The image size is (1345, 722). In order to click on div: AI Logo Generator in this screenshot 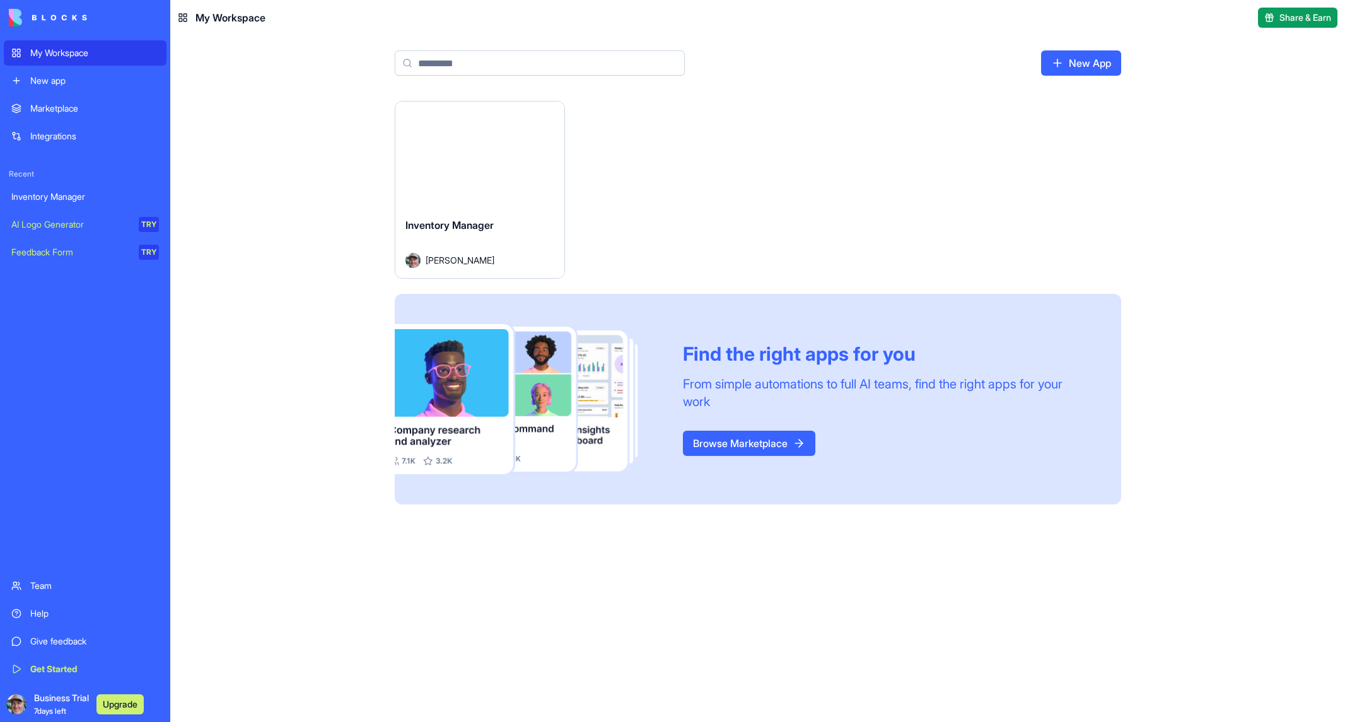, I will do `click(71, 224)`.